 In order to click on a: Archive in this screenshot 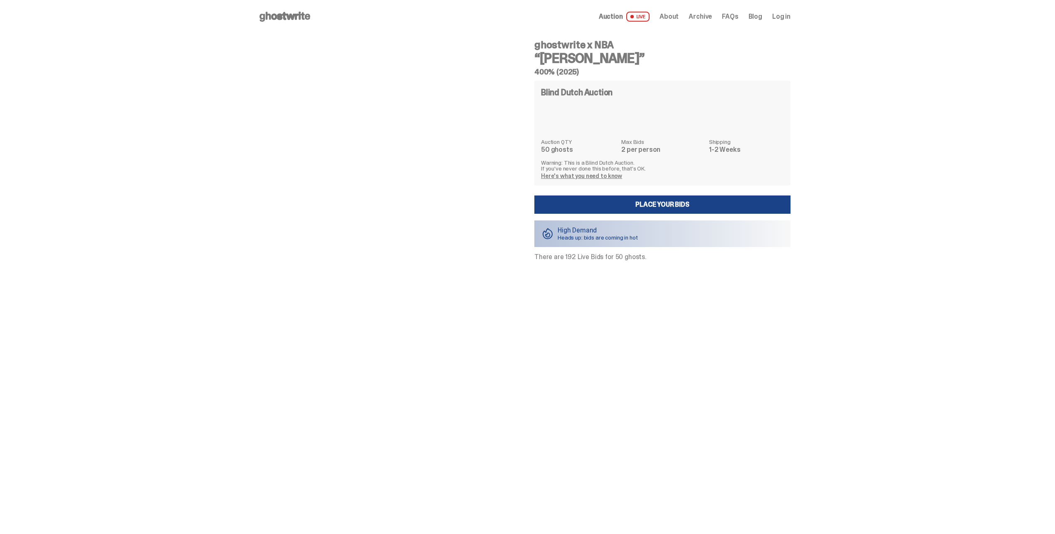, I will do `click(700, 17)`.